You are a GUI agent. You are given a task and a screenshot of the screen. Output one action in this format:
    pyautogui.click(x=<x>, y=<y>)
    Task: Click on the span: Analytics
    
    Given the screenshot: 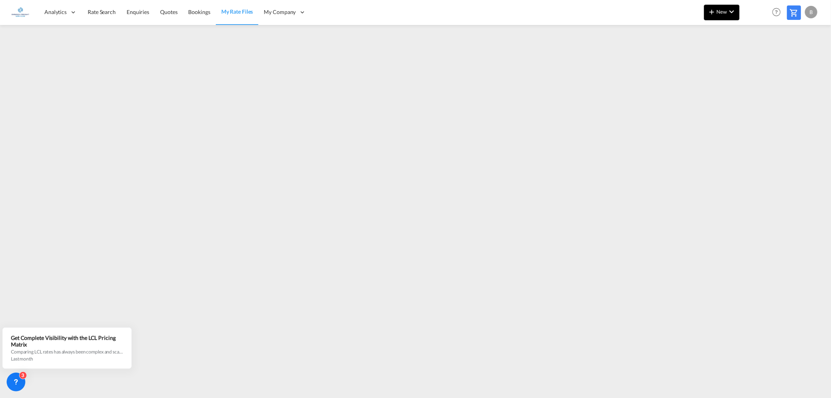 What is the action you would take?
    pyautogui.click(x=55, y=12)
    